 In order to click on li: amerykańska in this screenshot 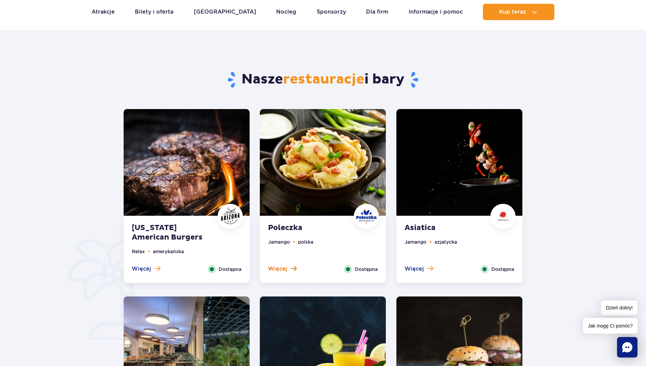, I will do `click(168, 251)`.